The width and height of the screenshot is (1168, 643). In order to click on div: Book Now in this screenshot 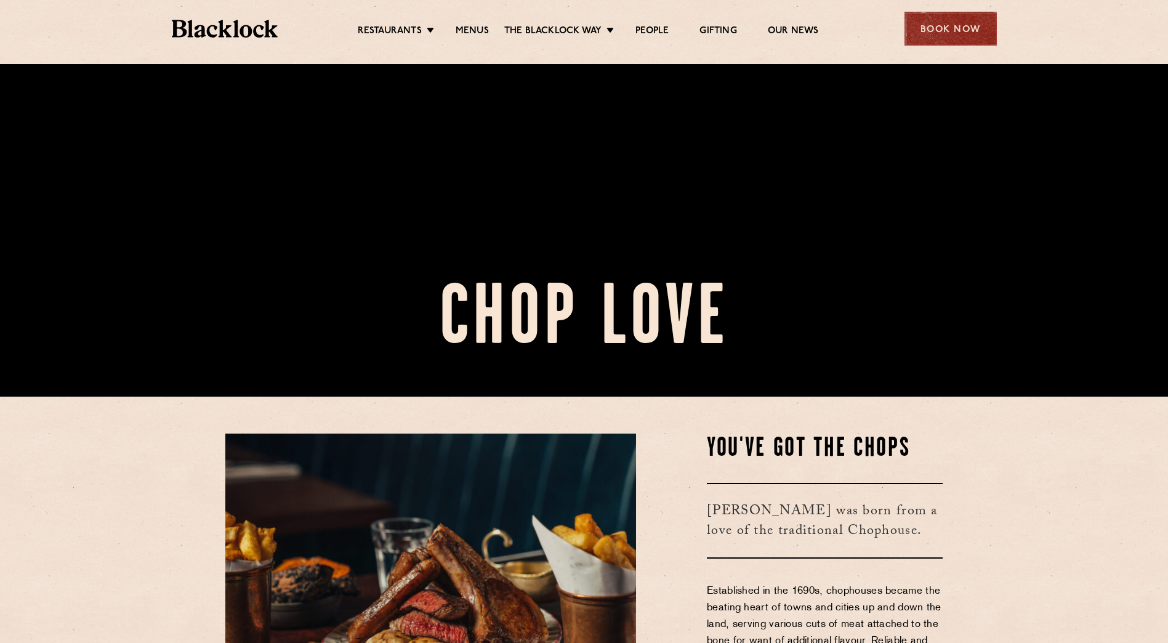, I will do `click(951, 28)`.